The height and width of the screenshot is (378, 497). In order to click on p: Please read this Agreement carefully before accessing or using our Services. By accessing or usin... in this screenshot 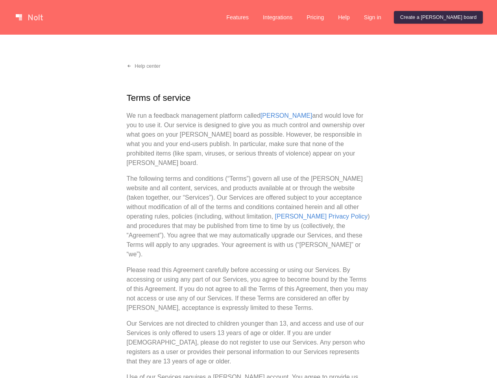, I will do `click(249, 289)`.